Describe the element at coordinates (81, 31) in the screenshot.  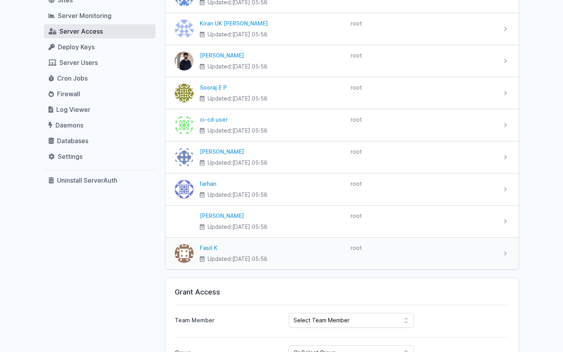
I see `span: Server Access` at that location.